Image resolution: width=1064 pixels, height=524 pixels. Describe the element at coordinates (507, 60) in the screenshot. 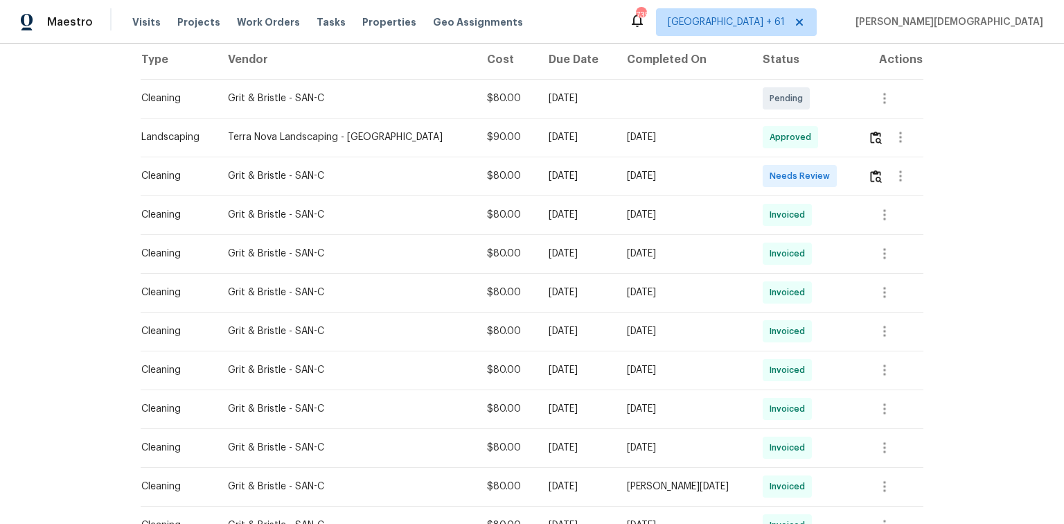

I see `th: Cost` at that location.